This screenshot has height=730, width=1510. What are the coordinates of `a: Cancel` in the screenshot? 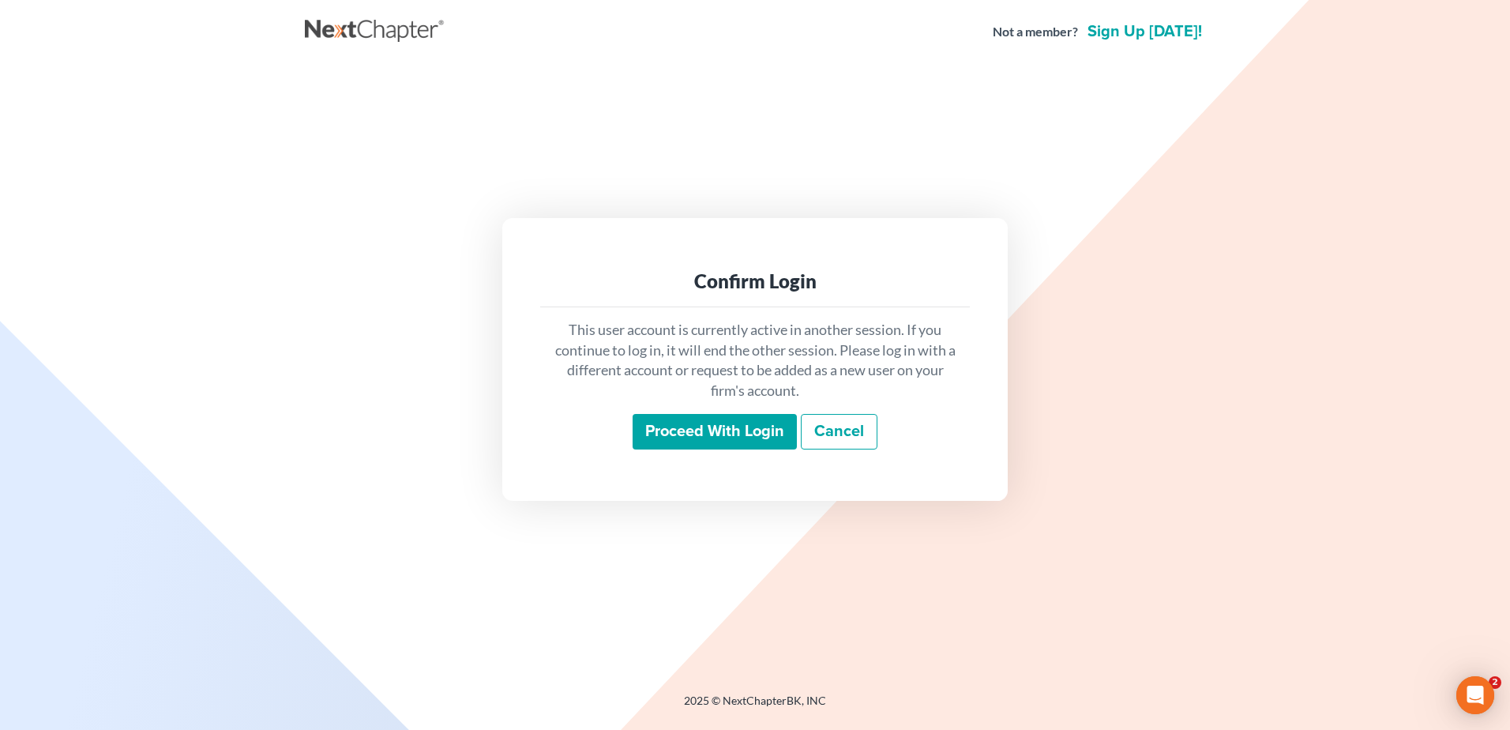 It's located at (839, 432).